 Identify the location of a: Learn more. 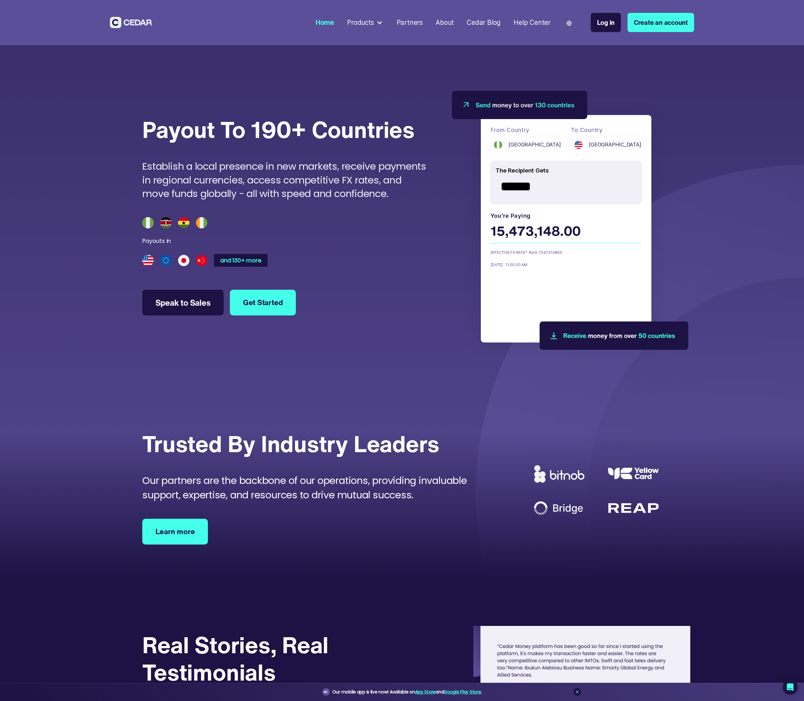
(175, 532).